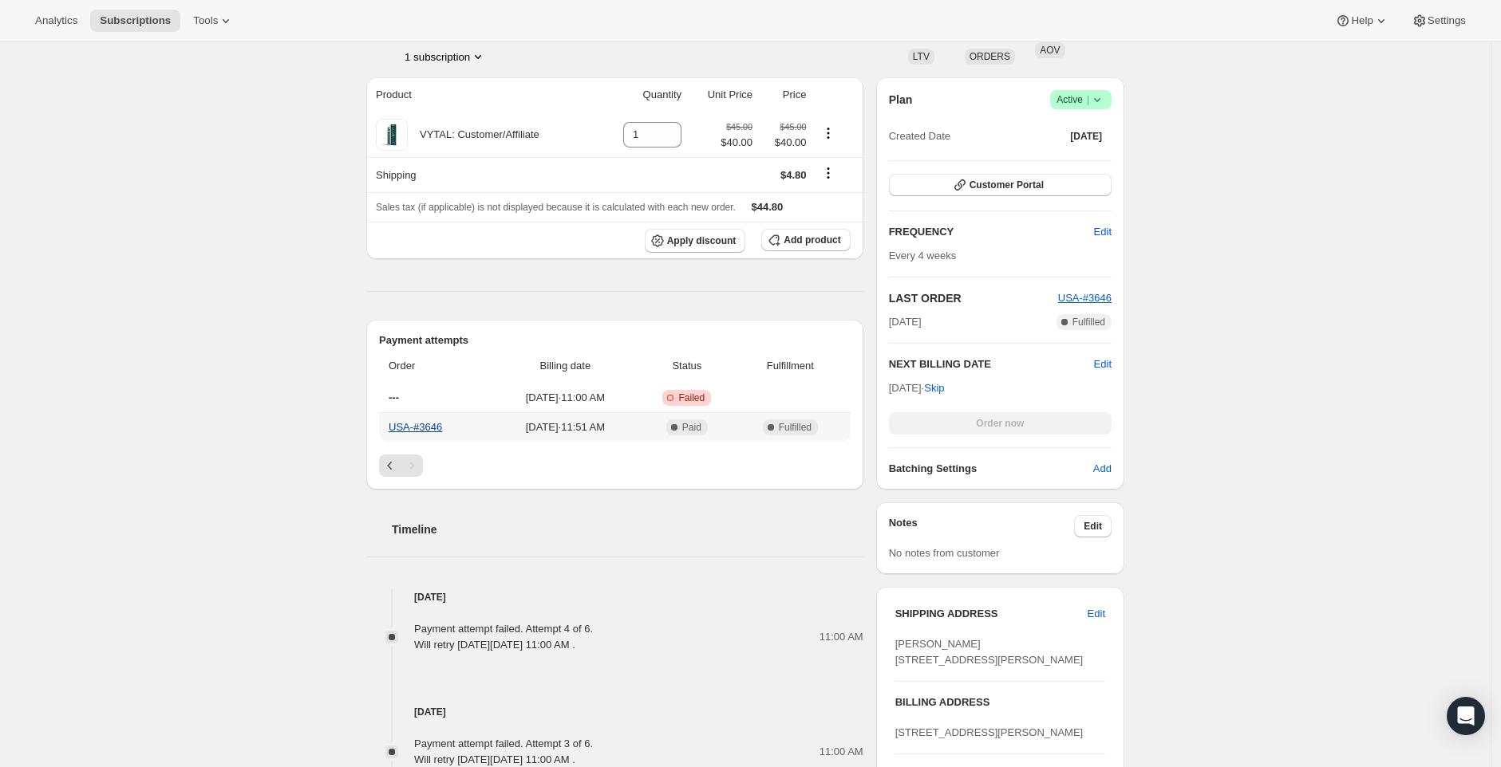 The image size is (1501, 767). Describe the element at coordinates (56, 21) in the screenshot. I see `button: Analytics` at that location.